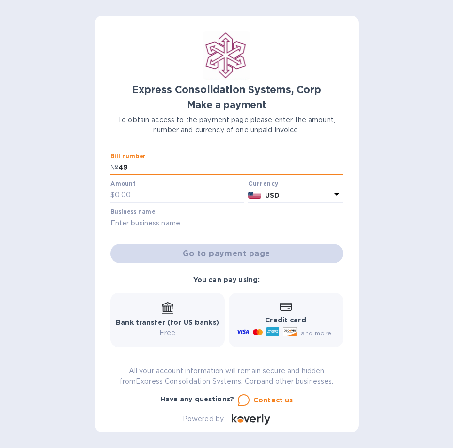 The width and height of the screenshot is (453, 448). What do you see at coordinates (128, 156) in the screenshot?
I see `label: Bill number` at bounding box center [128, 156].